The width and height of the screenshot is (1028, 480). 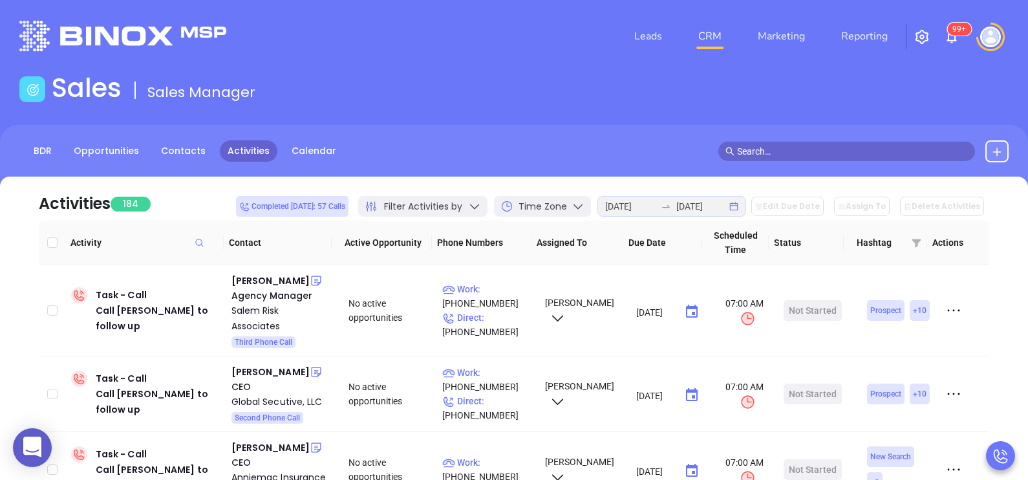 What do you see at coordinates (881, 242) in the screenshot?
I see `span: Hashtag` at bounding box center [881, 242].